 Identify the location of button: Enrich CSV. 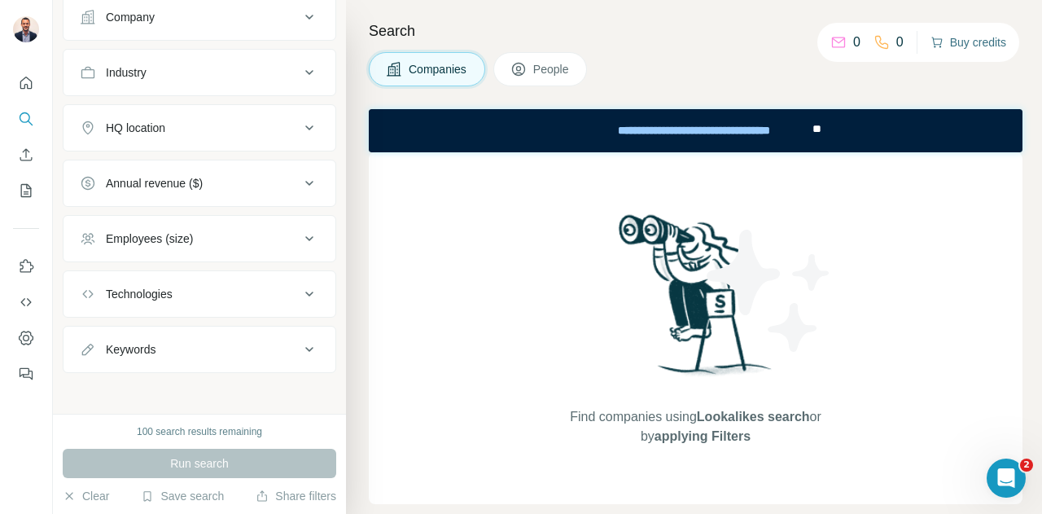
(26, 155).